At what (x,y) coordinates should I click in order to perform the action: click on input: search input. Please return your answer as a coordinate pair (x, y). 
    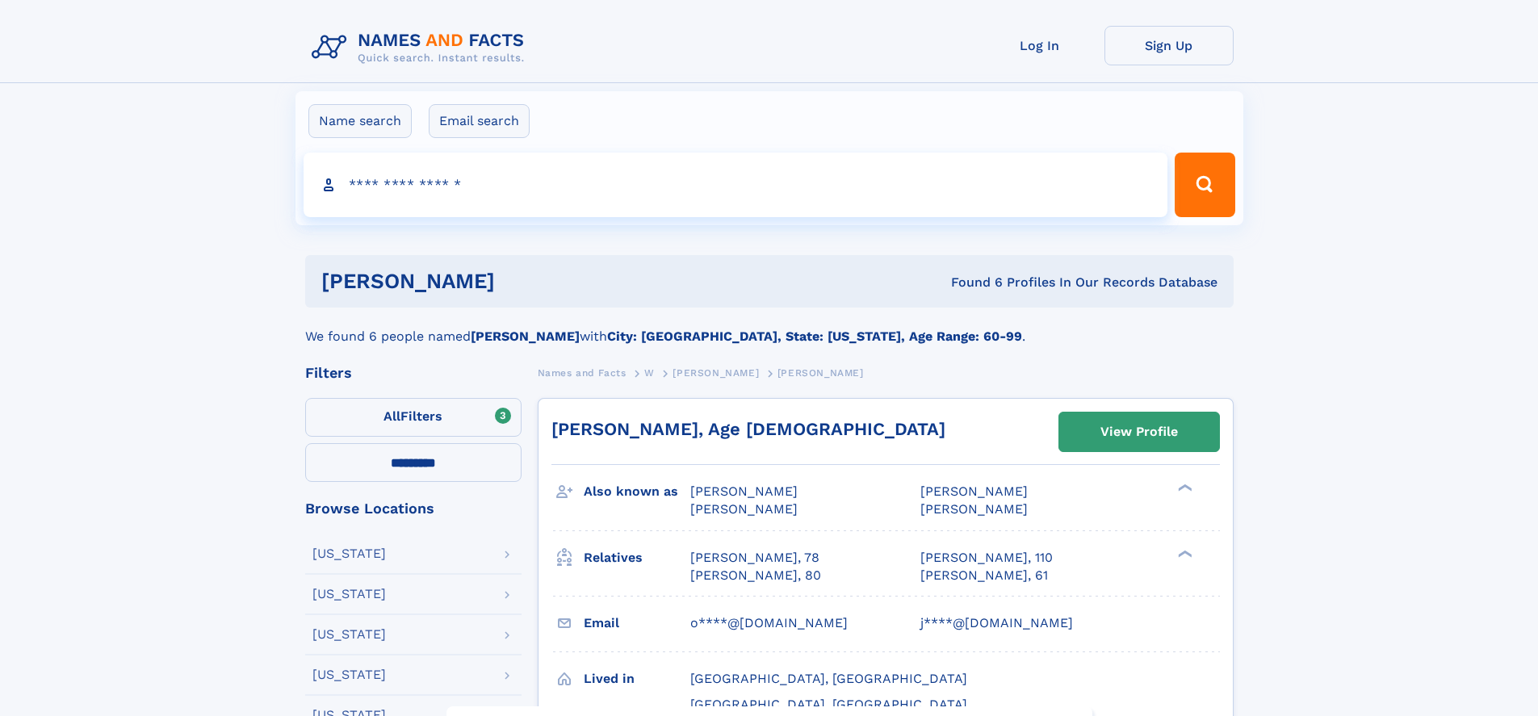
    Looking at the image, I should click on (736, 185).